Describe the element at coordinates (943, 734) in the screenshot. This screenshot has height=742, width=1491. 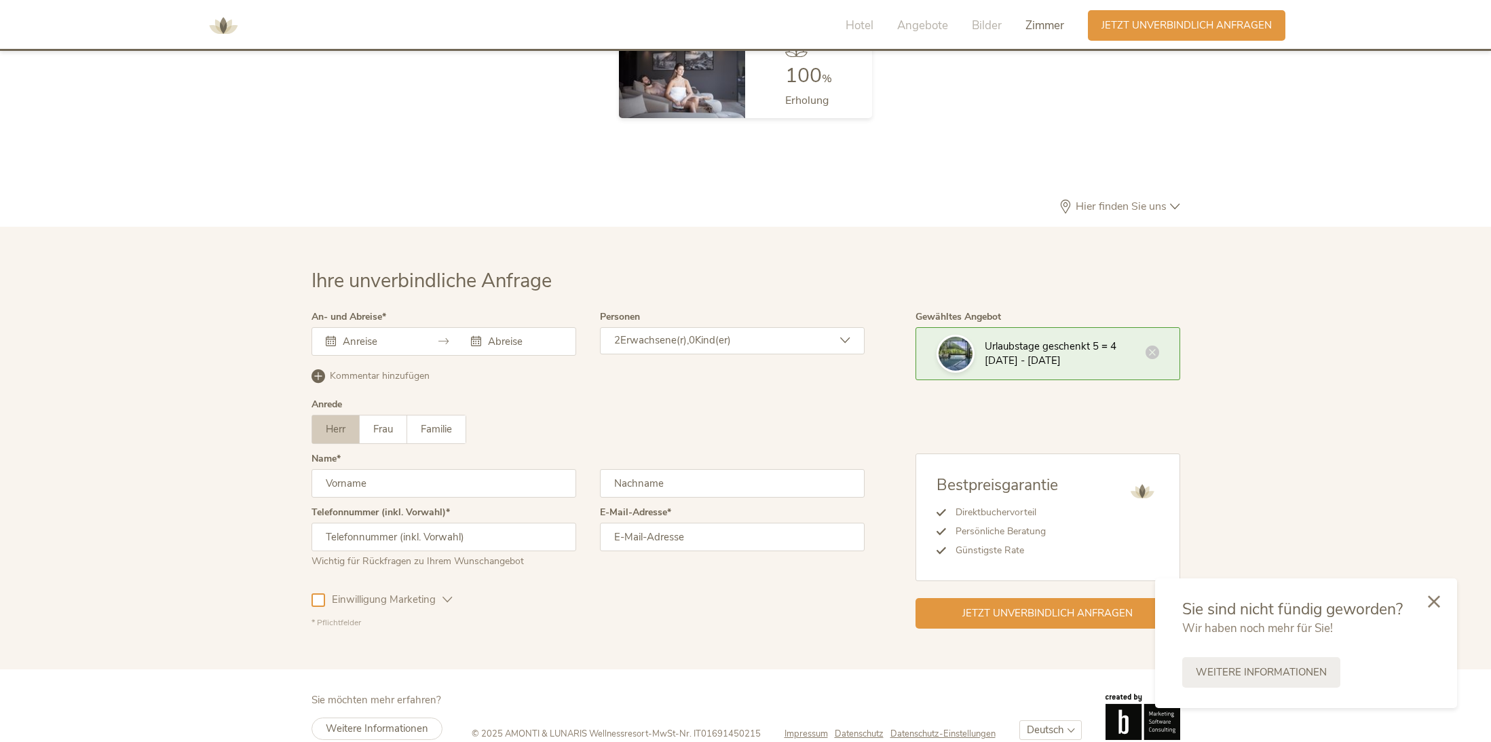
I see `a: Datenschutz-Einstellungen` at that location.